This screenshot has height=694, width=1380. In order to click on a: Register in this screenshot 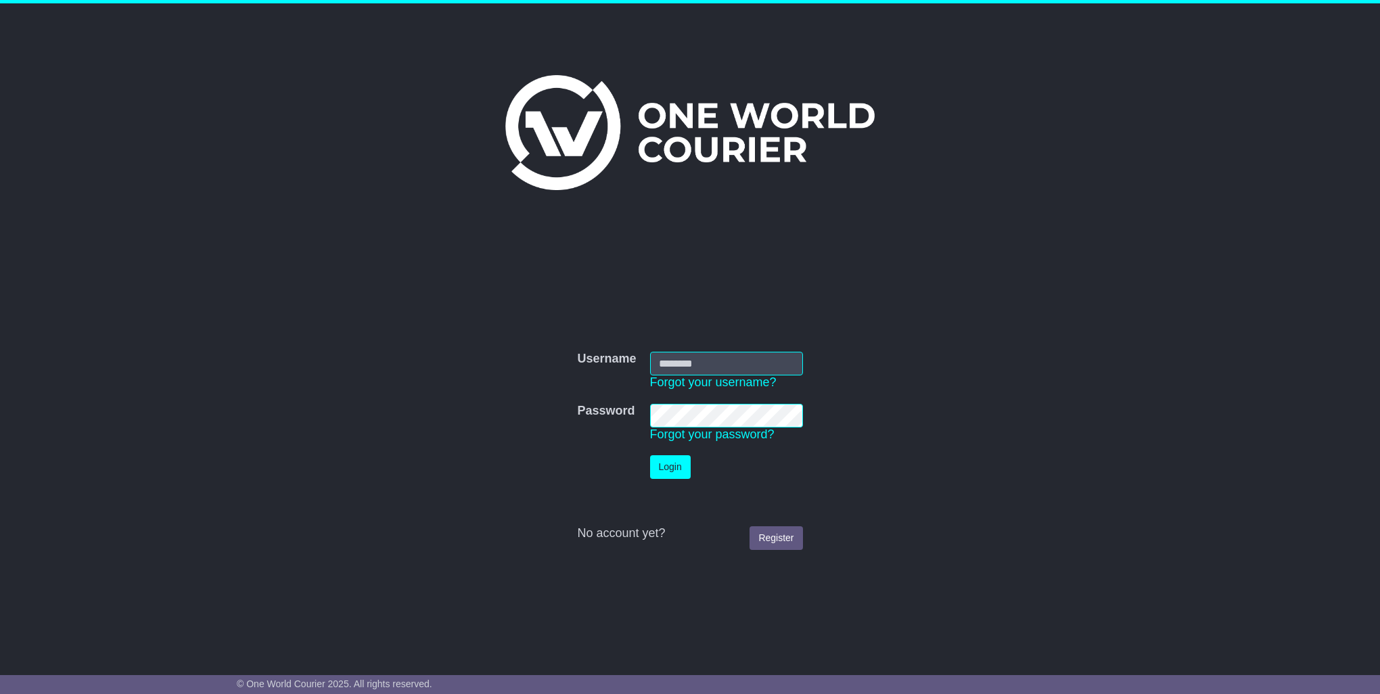, I will do `click(776, 538)`.